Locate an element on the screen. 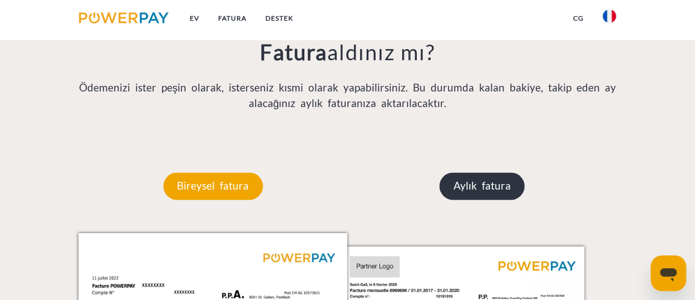 This screenshot has height=300, width=695. font: aldınız mı is located at coordinates (376, 52).